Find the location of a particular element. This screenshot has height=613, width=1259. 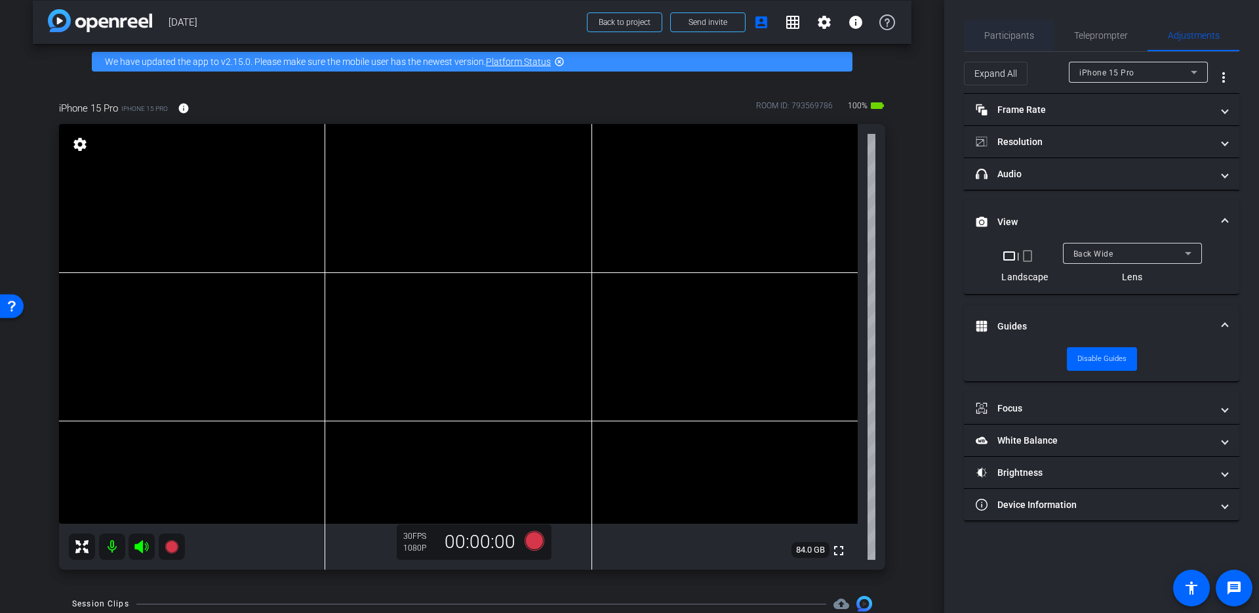

button: More Options for Adjustments Panel is located at coordinates (1224, 77).